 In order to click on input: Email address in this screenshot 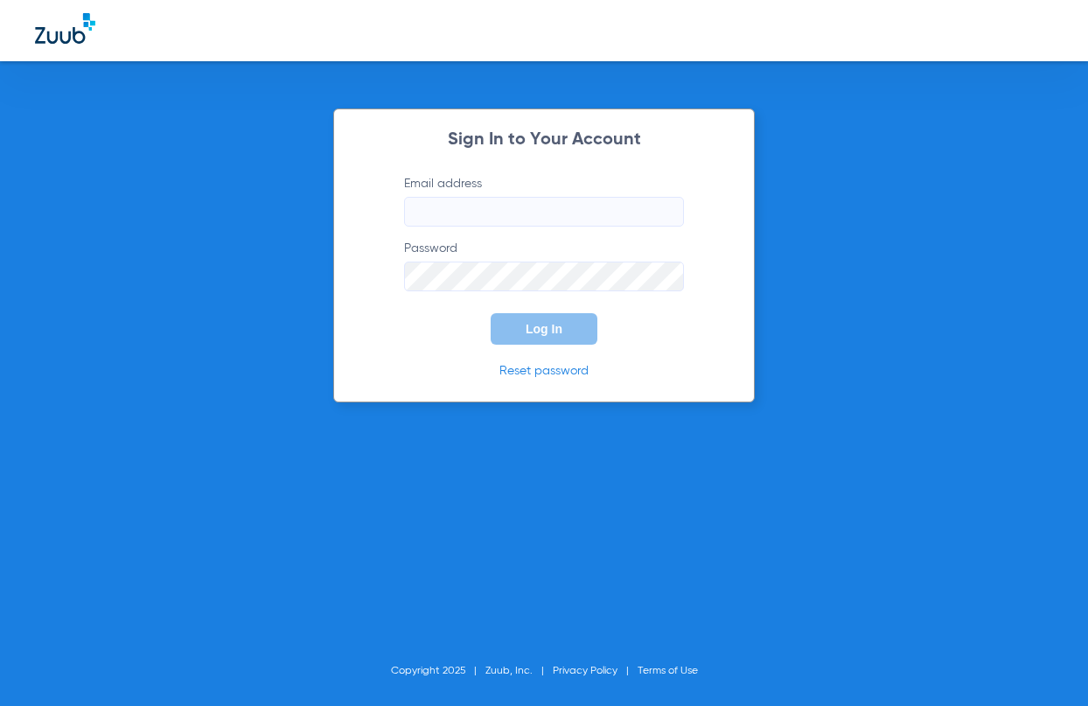, I will do `click(544, 212)`.